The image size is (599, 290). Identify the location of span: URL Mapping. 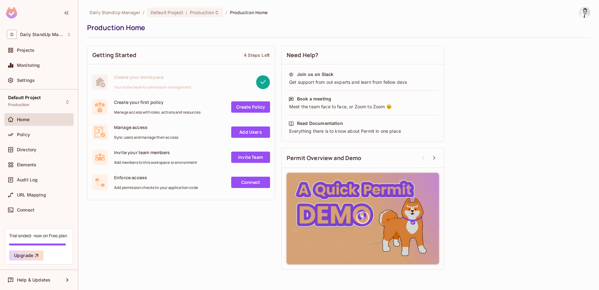
(31, 195).